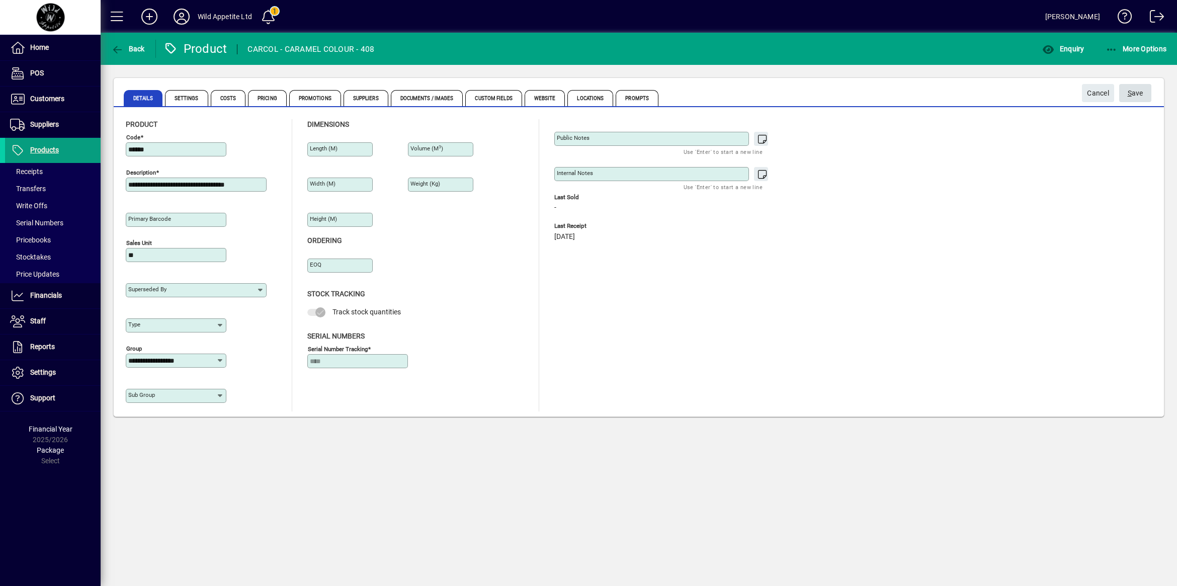 The width and height of the screenshot is (1177, 586). What do you see at coordinates (53, 373) in the screenshot?
I see `a: Settings` at bounding box center [53, 373].